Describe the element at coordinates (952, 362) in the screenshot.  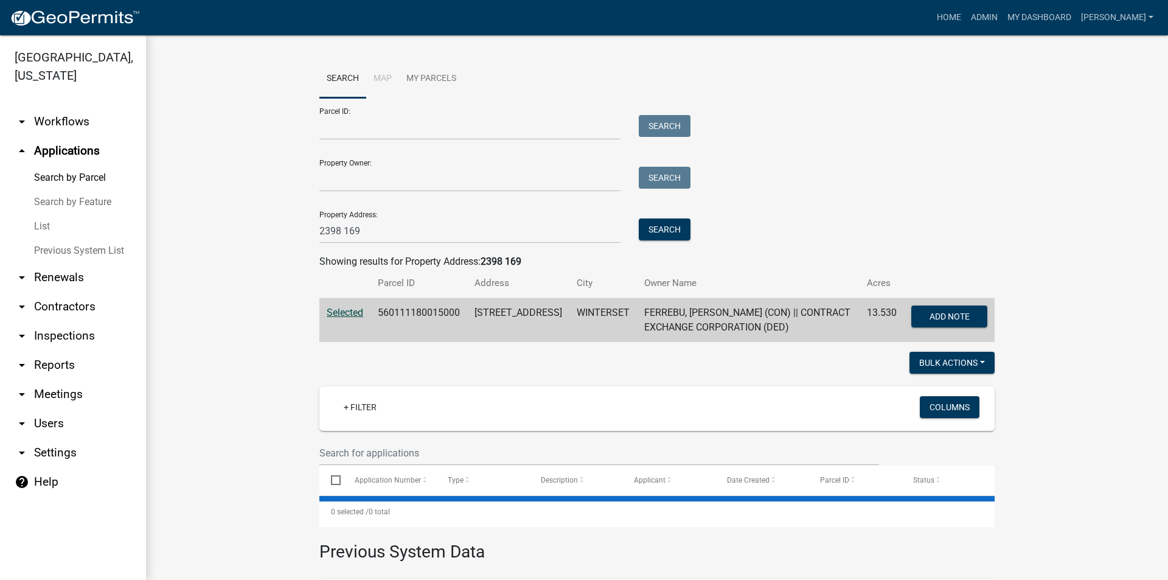
I see `button: Bulk Actions` at that location.